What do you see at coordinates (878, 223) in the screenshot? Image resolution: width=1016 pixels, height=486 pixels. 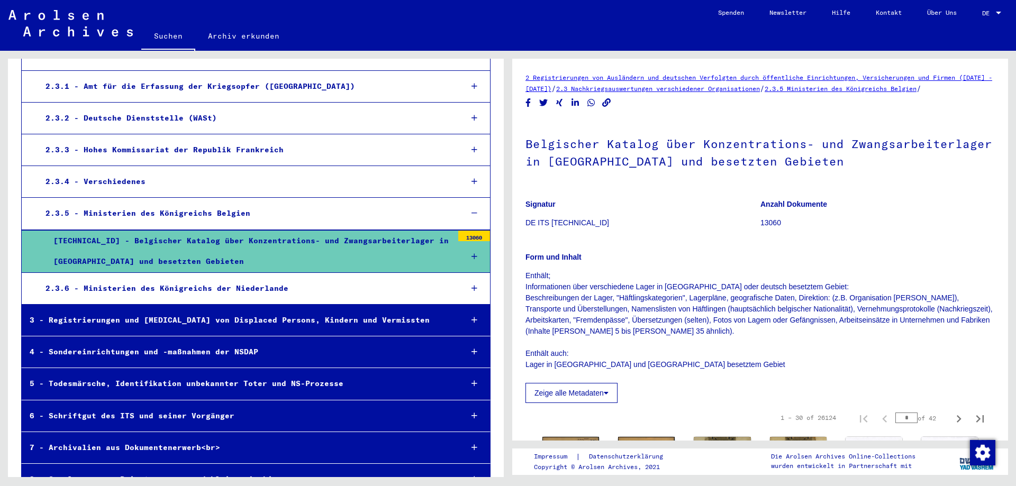 I see `p: 13060` at bounding box center [878, 223].